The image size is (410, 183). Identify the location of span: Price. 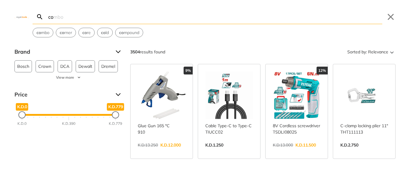
(63, 95).